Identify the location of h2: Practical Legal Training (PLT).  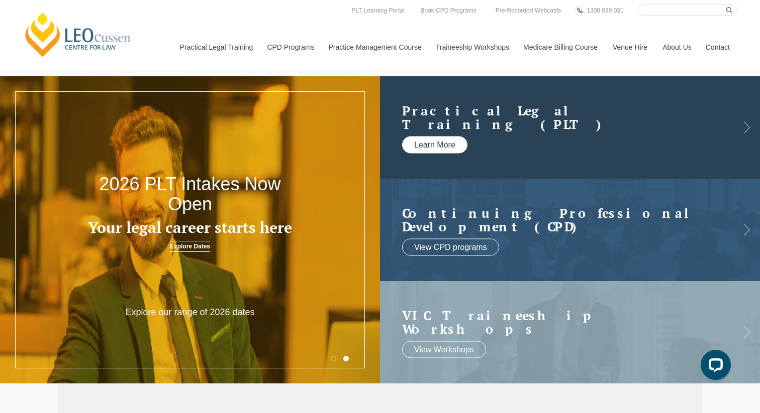
(560, 117).